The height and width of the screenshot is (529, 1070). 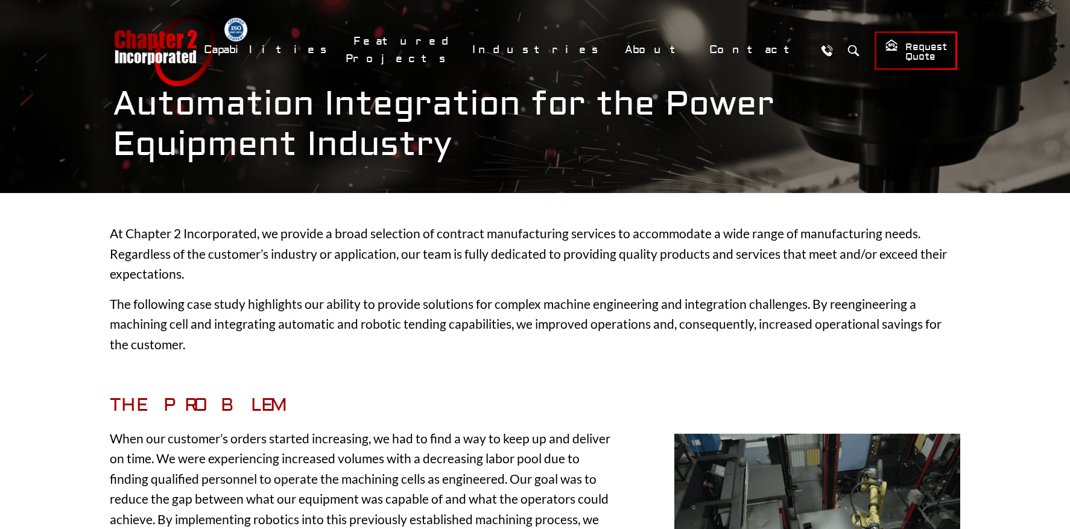 What do you see at coordinates (268, 49) in the screenshot?
I see `a: Capabilities` at bounding box center [268, 49].